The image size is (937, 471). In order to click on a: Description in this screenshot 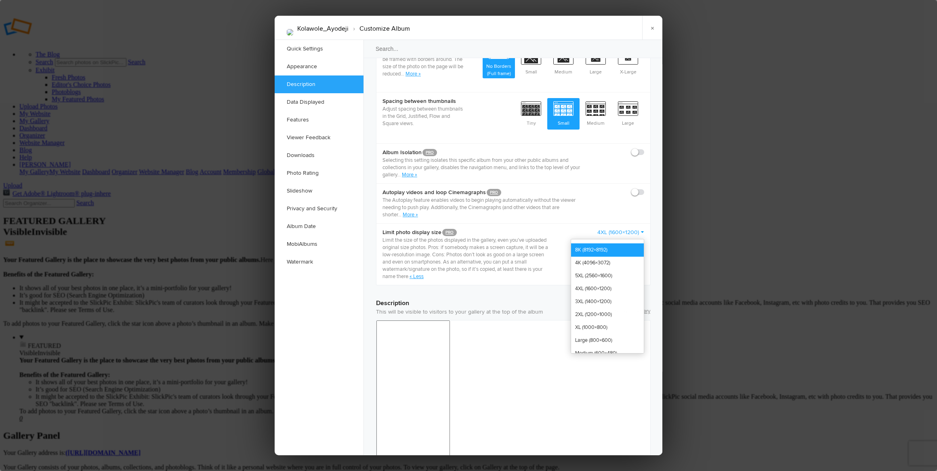, I will do `click(319, 84)`.